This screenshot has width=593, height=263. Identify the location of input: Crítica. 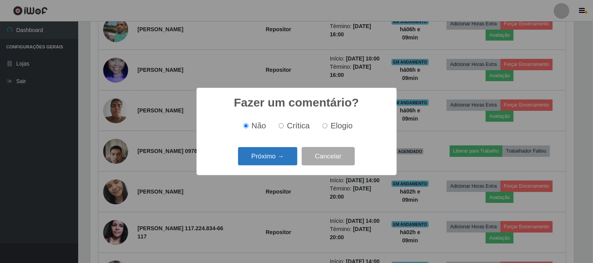
(281, 126).